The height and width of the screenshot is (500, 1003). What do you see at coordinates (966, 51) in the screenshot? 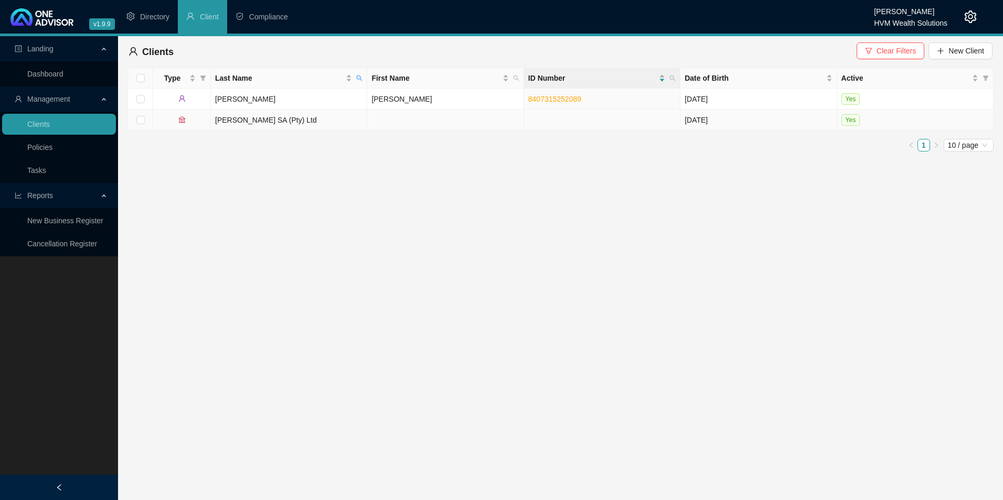
I see `span: New Client` at bounding box center [966, 51].